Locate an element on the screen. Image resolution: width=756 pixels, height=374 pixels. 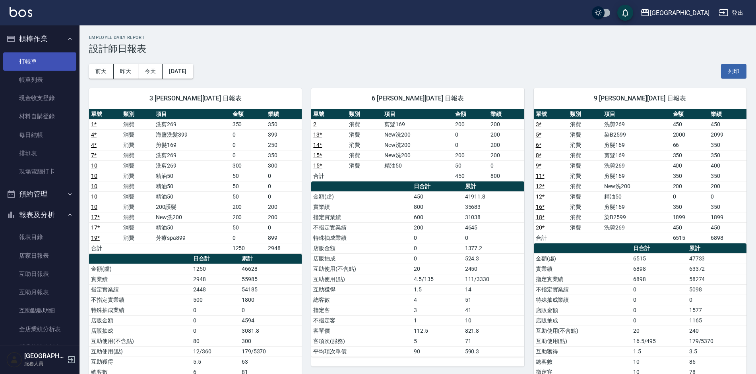
td: 2948 is located at coordinates (284, 248).